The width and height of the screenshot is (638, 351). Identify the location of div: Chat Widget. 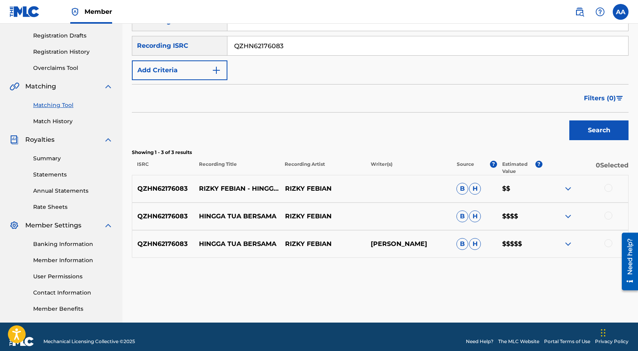
(618, 332).